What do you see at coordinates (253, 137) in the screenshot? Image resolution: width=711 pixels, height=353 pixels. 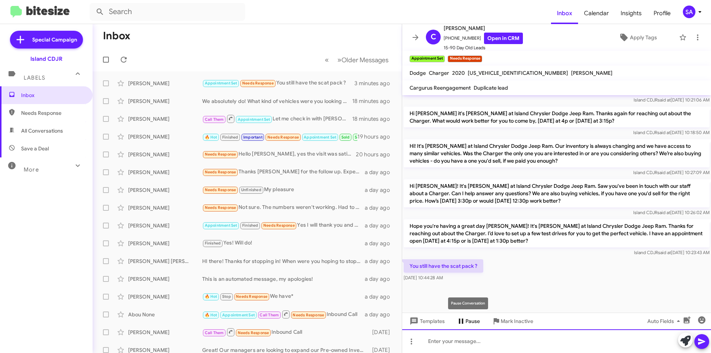 I see `span: Important` at bounding box center [253, 137].